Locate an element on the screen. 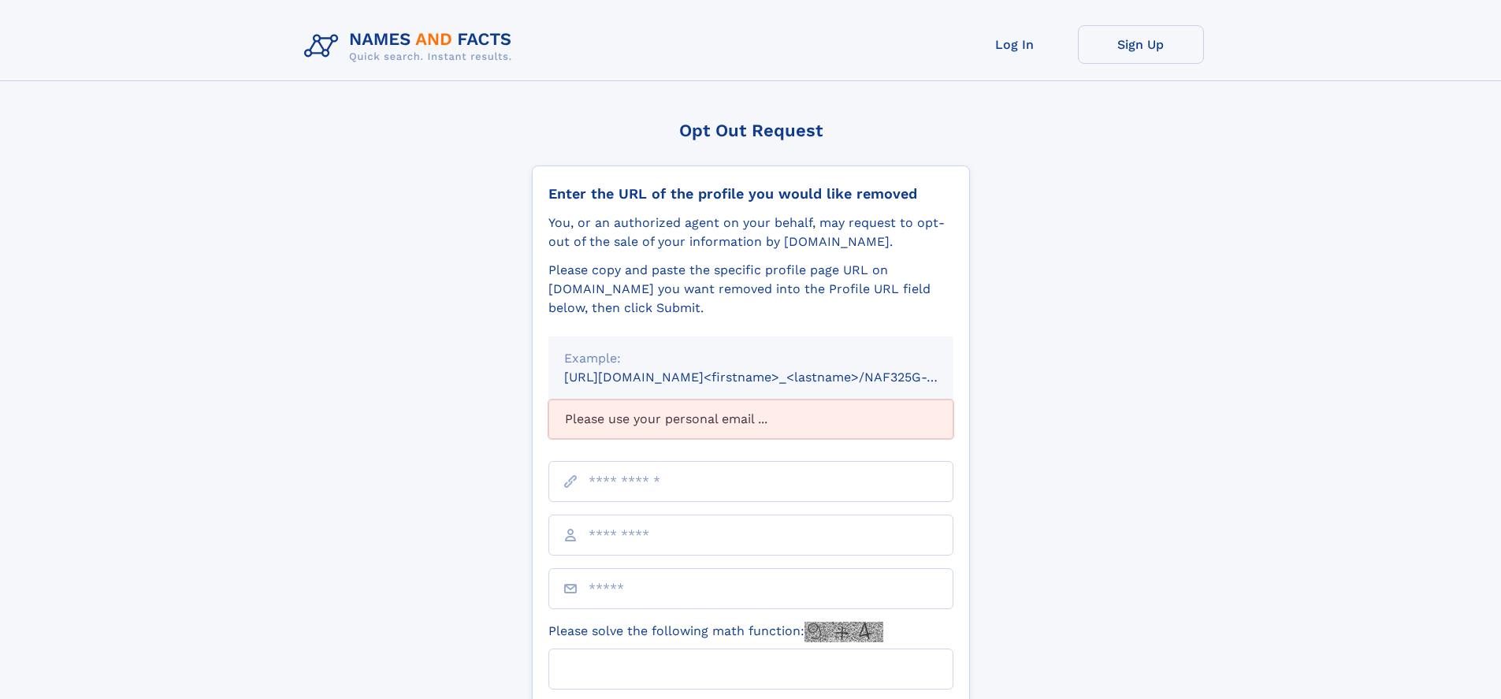 This screenshot has width=1501, height=699. a: Log In is located at coordinates (1015, 44).